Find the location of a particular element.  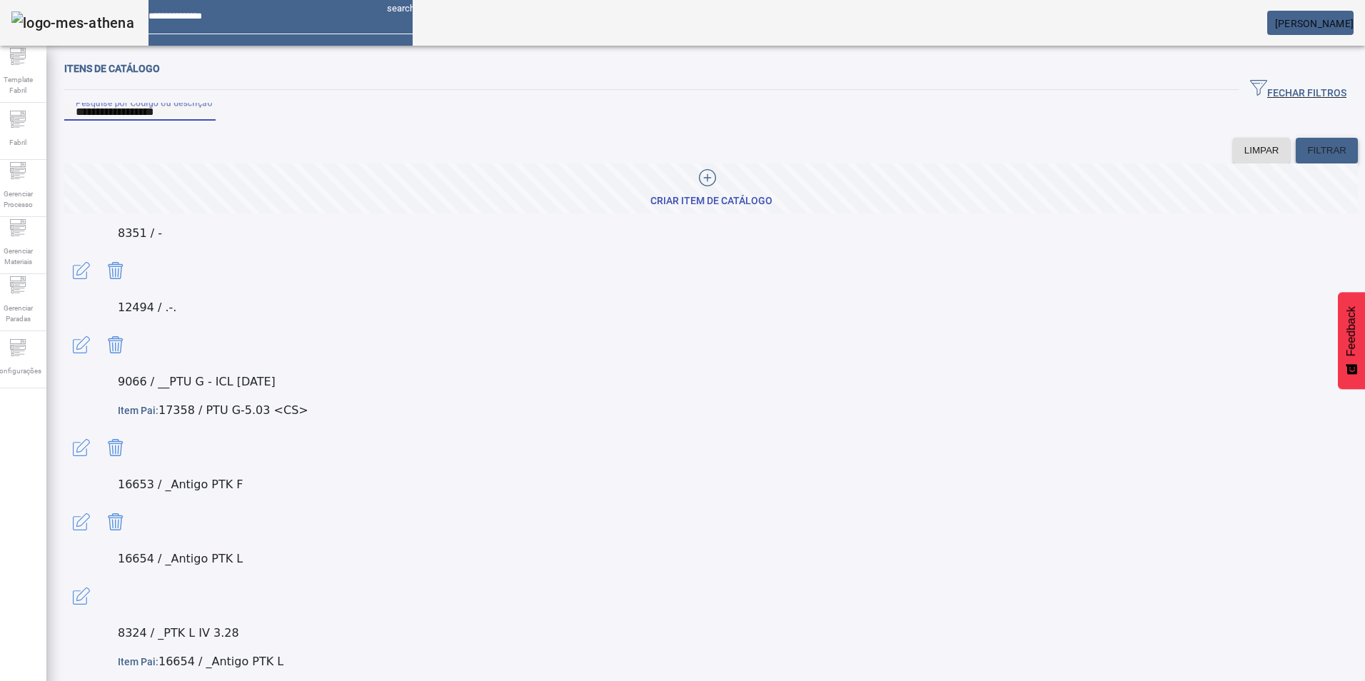

button: Feedback - Mostrar pesquisa is located at coordinates (1351, 341).